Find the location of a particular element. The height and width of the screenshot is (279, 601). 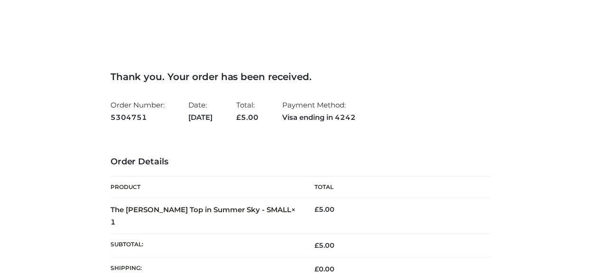

h3: Thank you. Your order has been received. is located at coordinates (300, 77).